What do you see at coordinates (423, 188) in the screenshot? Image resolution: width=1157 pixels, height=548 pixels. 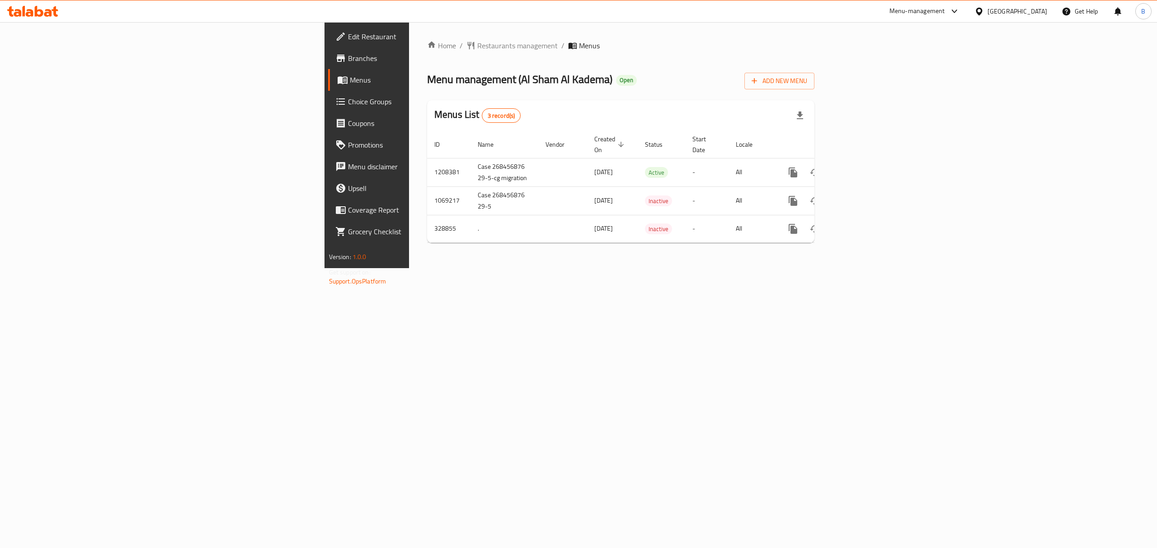 I see `a: Upsell` at bounding box center [423, 188].